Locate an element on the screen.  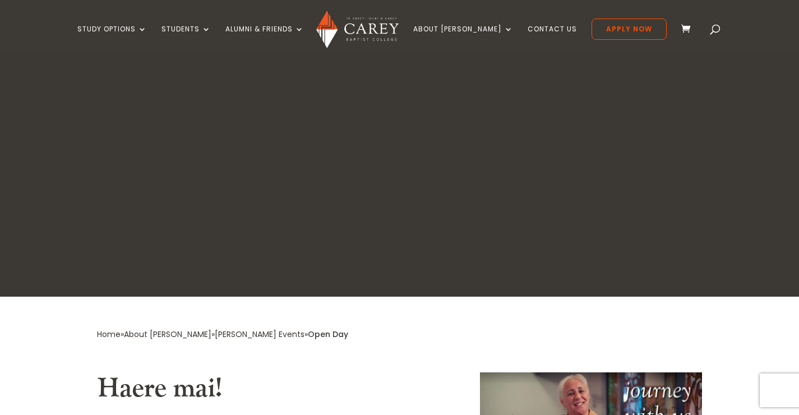
a: Apply Now is located at coordinates (629, 29).